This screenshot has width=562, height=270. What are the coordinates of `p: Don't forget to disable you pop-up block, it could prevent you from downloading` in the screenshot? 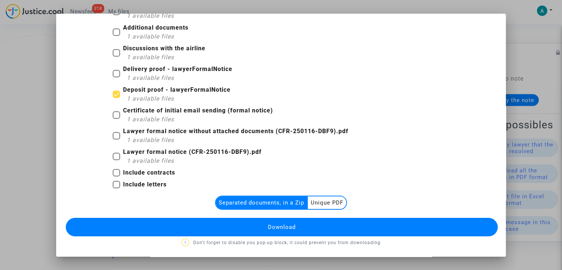 It's located at (281, 242).